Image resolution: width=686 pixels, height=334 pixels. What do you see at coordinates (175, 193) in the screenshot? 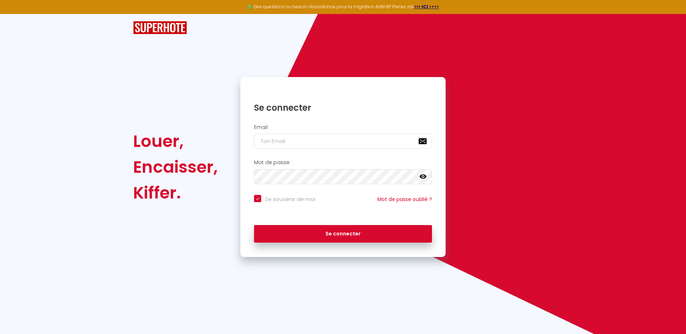
I see `div: Kiffer.` at bounding box center [175, 193].